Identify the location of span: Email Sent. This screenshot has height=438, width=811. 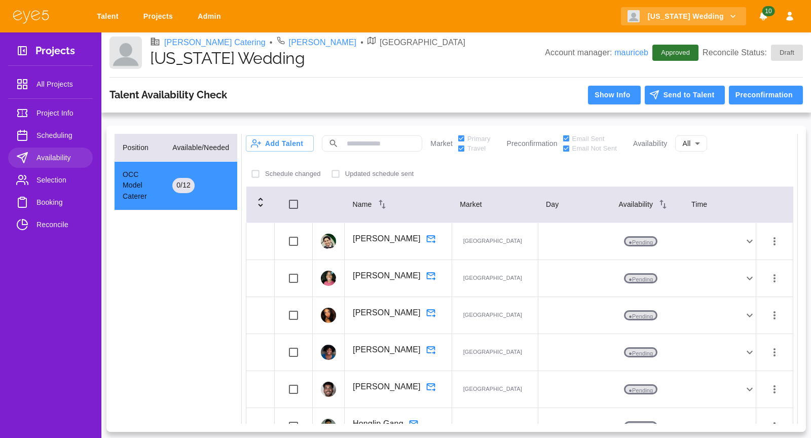
(589, 139).